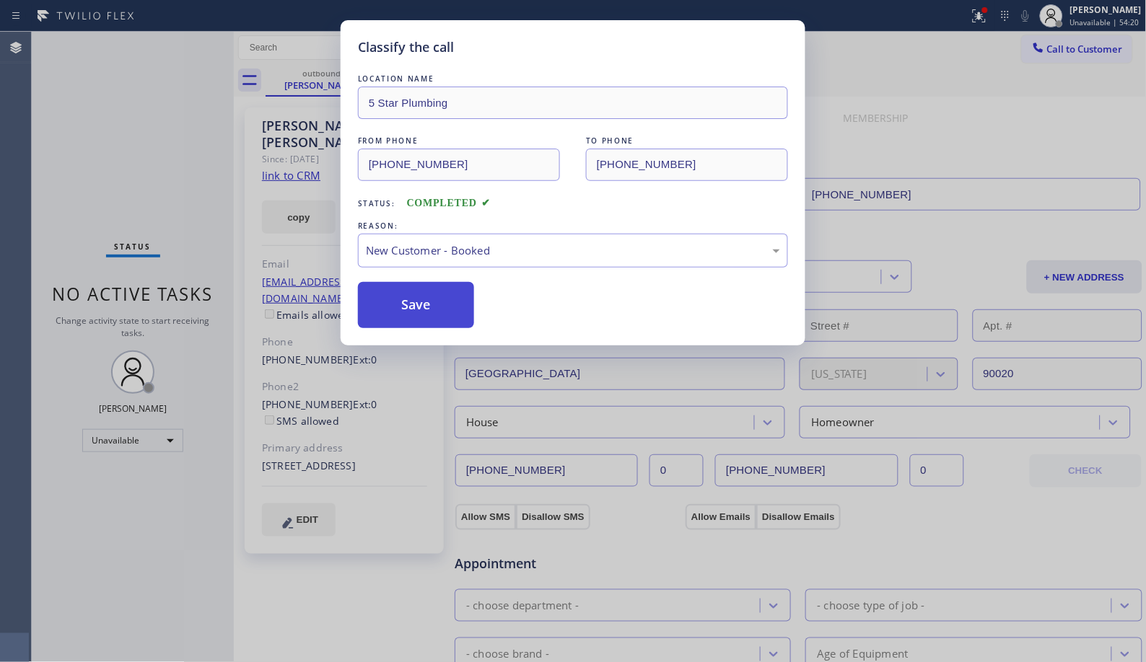 The height and width of the screenshot is (662, 1146). I want to click on input: From phone, so click(459, 165).